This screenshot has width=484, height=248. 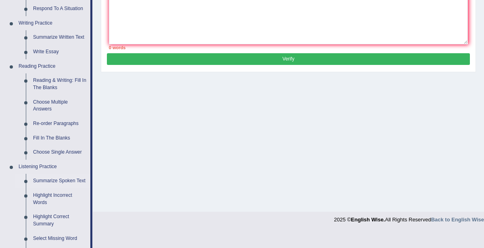 What do you see at coordinates (60, 199) in the screenshot?
I see `a: Highlight Incorrect Words` at bounding box center [60, 199].